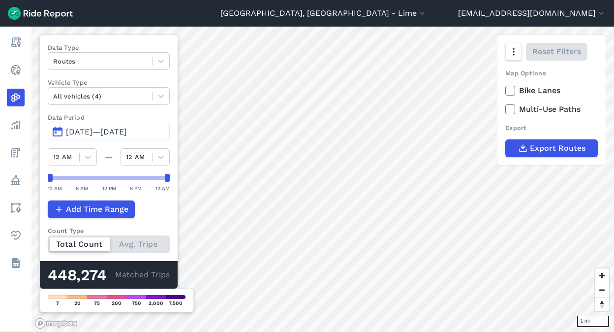  I want to click on label: Vehicle Type, so click(109, 82).